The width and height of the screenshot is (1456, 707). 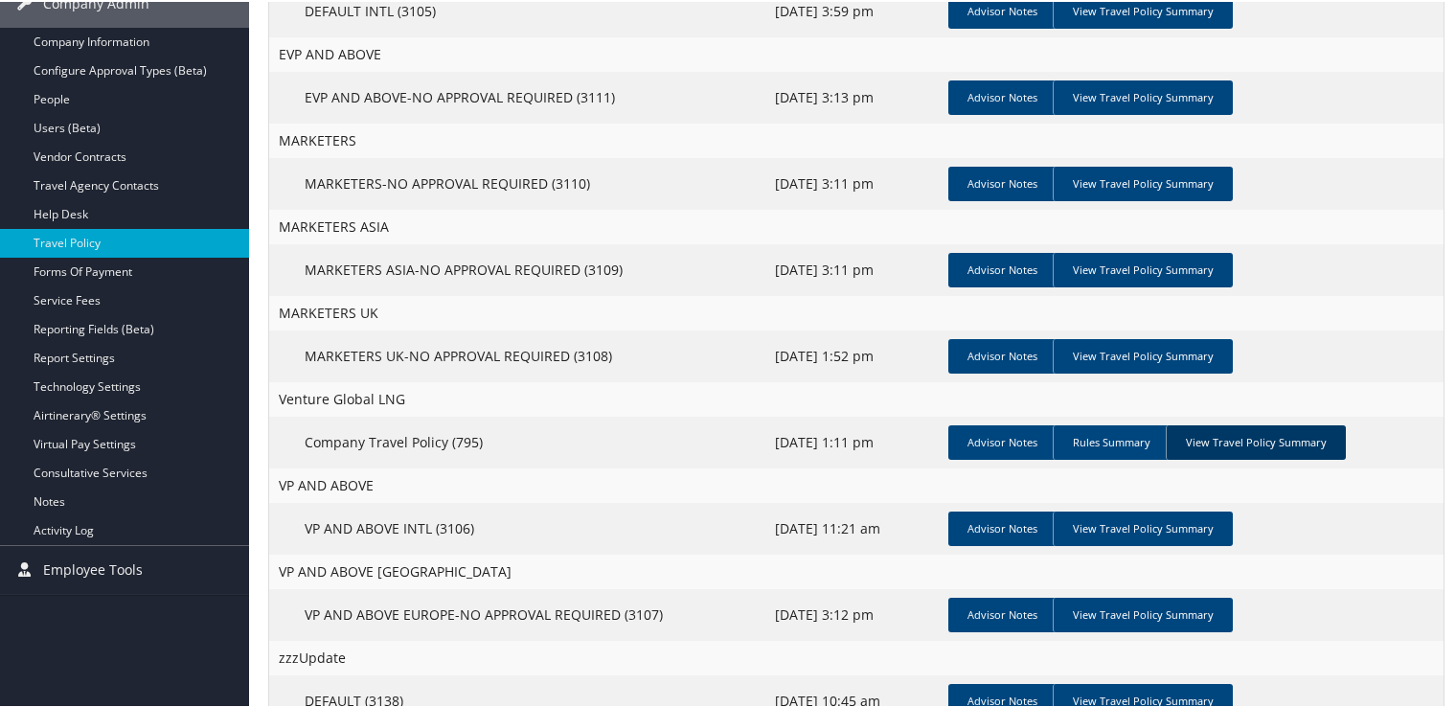 I want to click on td: MARKETERS ASIA-NO APPROVAL REQUIRED (3109), so click(x=517, y=268).